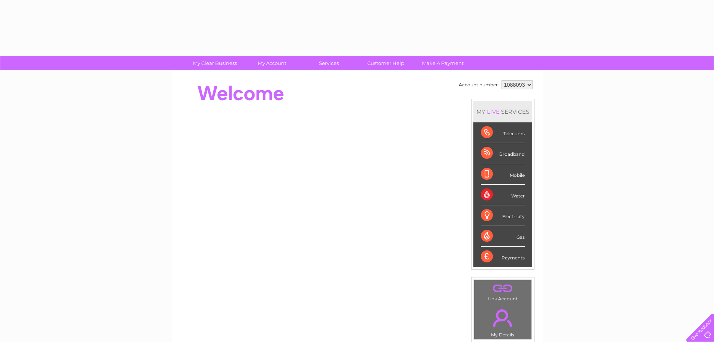 This screenshot has width=714, height=342. I want to click on a: My Account, so click(272, 63).